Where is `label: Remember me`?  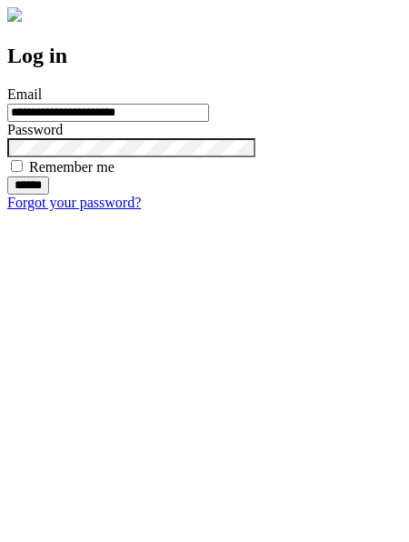
label: Remember me is located at coordinates (72, 166).